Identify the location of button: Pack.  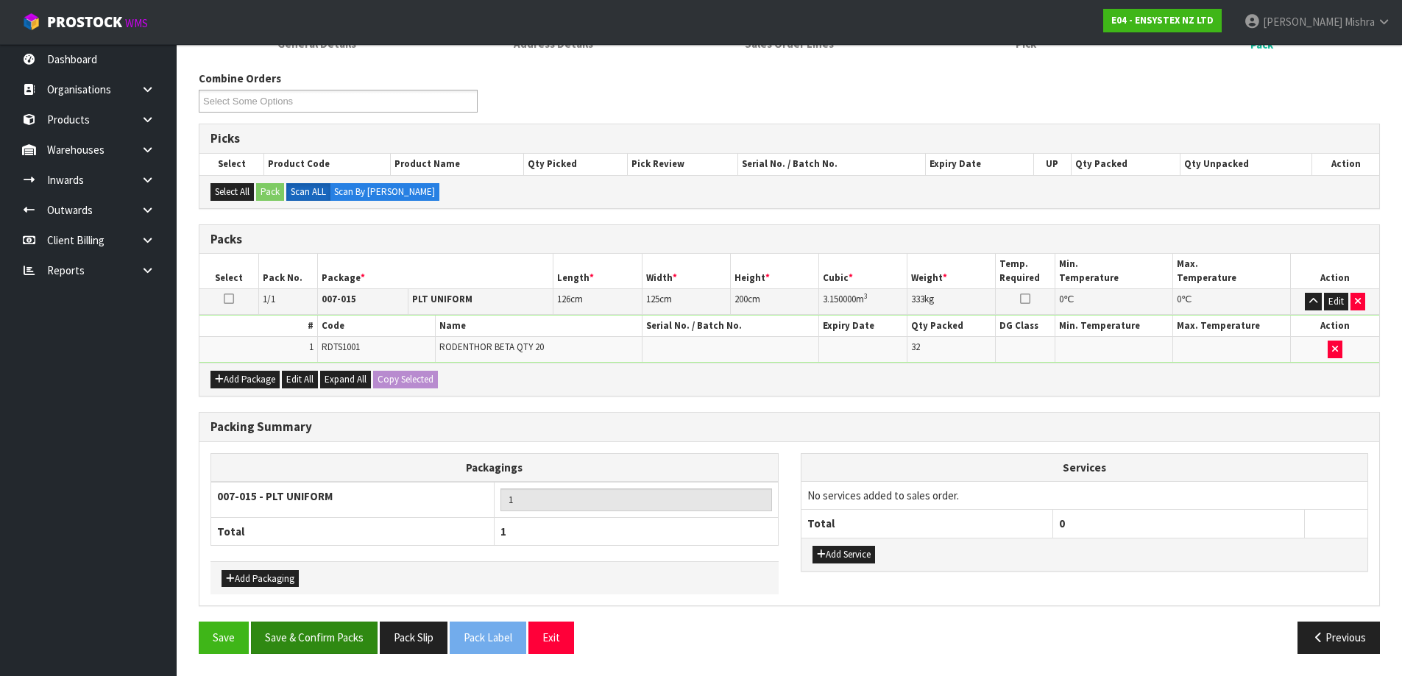
(270, 192).